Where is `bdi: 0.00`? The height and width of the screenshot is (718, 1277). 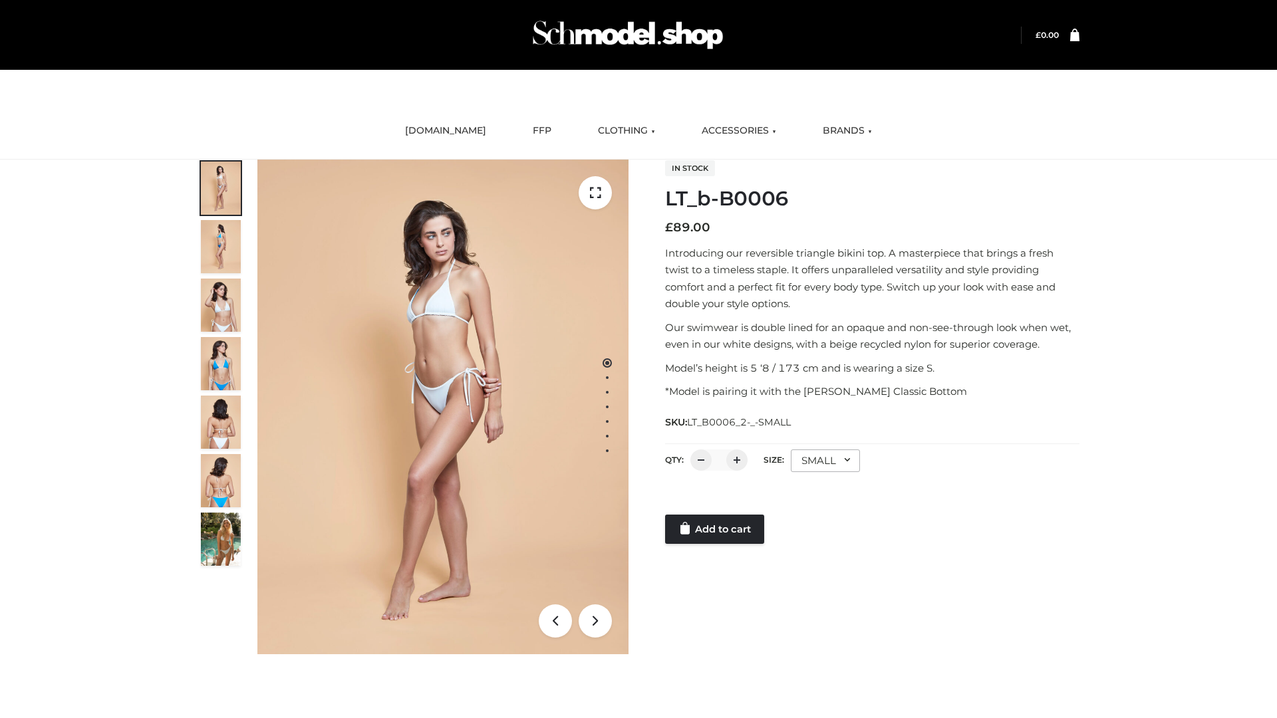
bdi: 0.00 is located at coordinates (1047, 35).